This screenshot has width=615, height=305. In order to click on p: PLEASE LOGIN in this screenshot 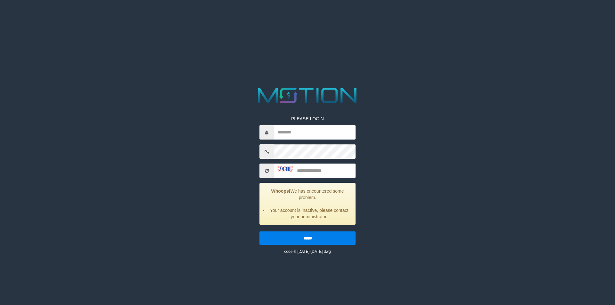, I will do `click(307, 119)`.